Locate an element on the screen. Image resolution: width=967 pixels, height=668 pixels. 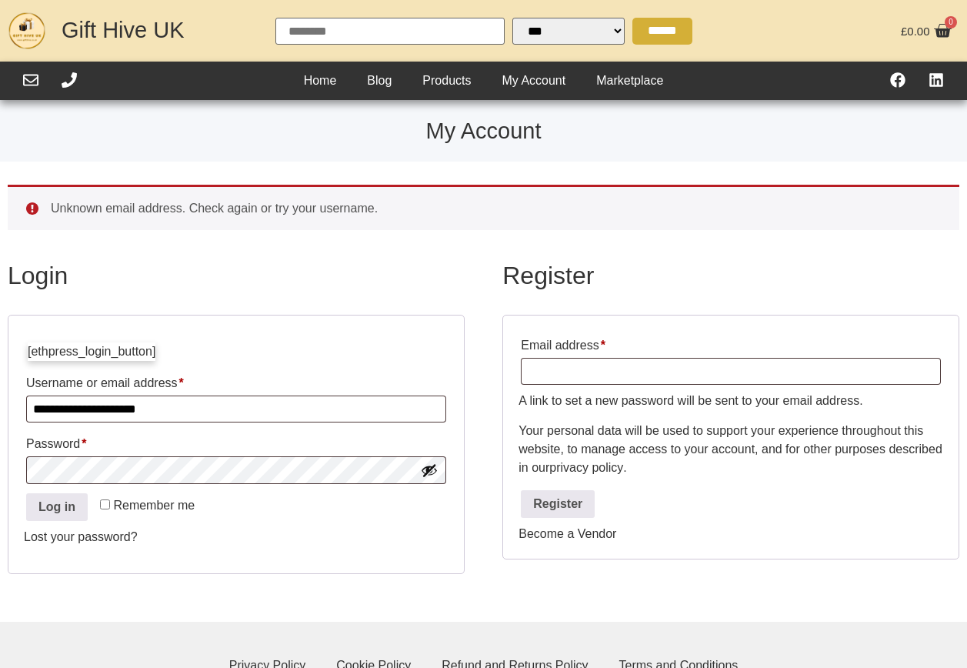
button: Show password is located at coordinates (429, 470).